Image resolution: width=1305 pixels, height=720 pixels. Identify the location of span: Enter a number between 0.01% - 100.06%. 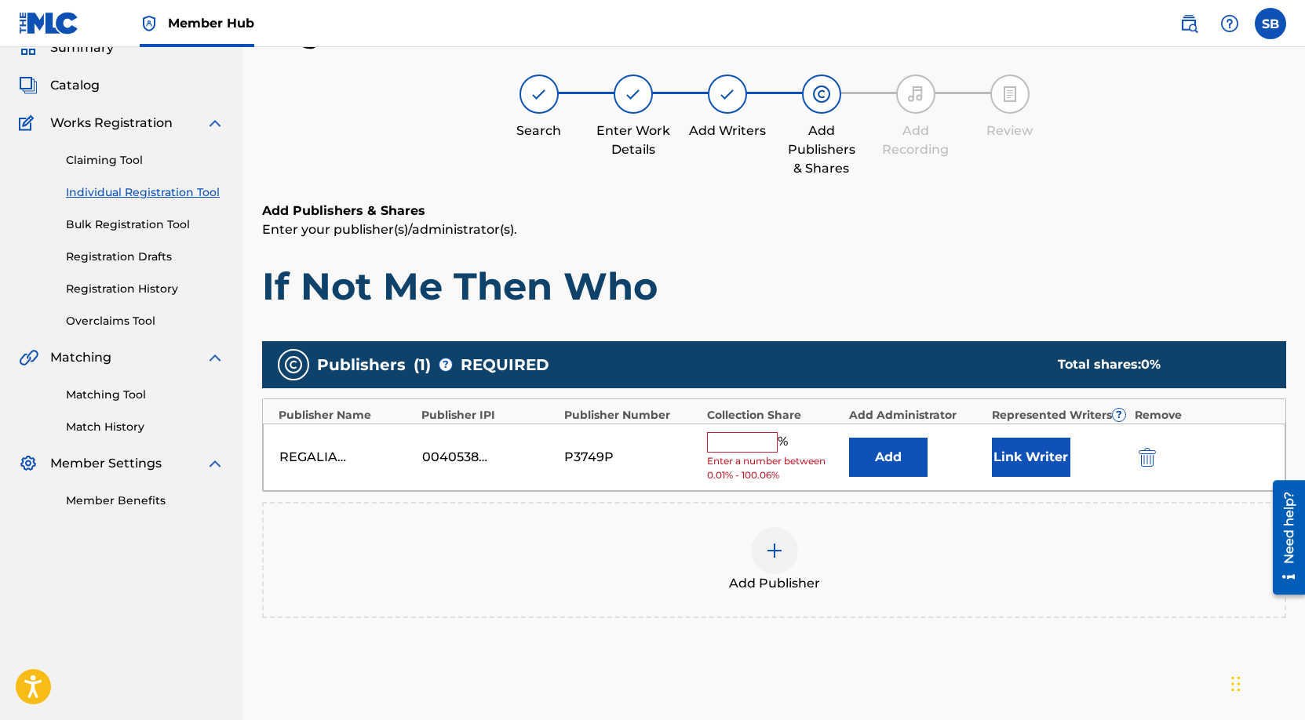
(774, 468).